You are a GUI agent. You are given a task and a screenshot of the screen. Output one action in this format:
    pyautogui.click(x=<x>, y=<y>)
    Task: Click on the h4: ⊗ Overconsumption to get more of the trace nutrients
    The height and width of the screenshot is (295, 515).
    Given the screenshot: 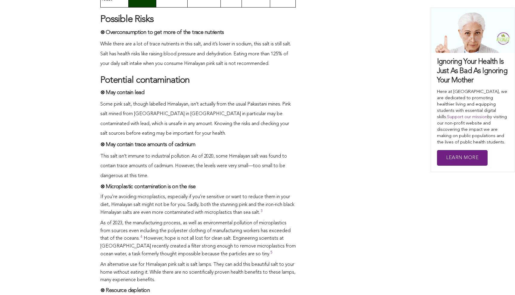 What is the action you would take?
    pyautogui.click(x=198, y=33)
    